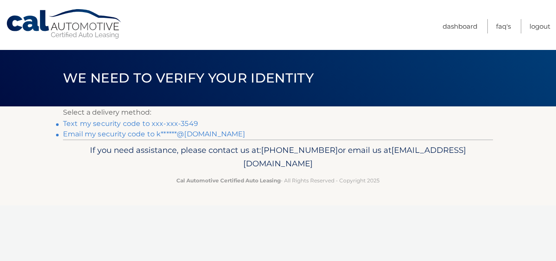  What do you see at coordinates (503, 26) in the screenshot?
I see `a: FAQ's` at bounding box center [503, 26].